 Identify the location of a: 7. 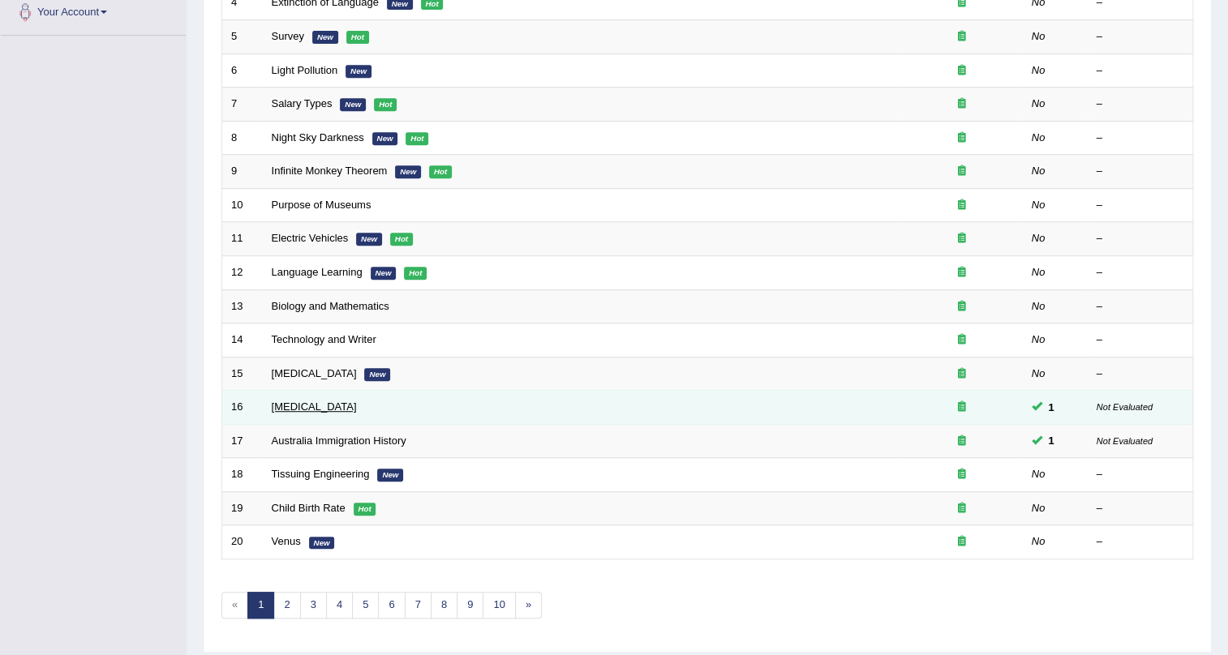
(418, 605).